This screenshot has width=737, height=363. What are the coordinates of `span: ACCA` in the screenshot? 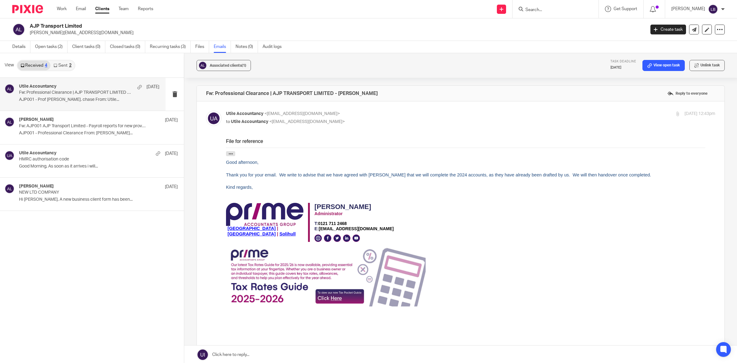 It's located at (52, 92).